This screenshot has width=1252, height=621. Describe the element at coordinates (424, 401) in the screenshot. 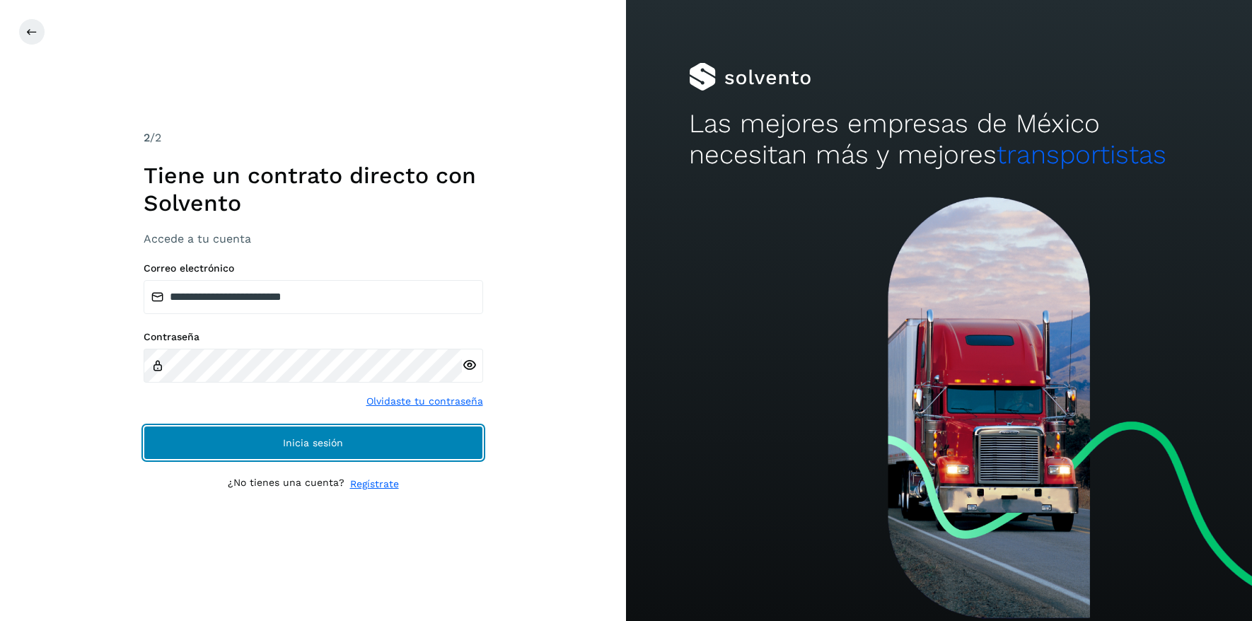

I see `a: Olvidaste tu contraseña` at that location.